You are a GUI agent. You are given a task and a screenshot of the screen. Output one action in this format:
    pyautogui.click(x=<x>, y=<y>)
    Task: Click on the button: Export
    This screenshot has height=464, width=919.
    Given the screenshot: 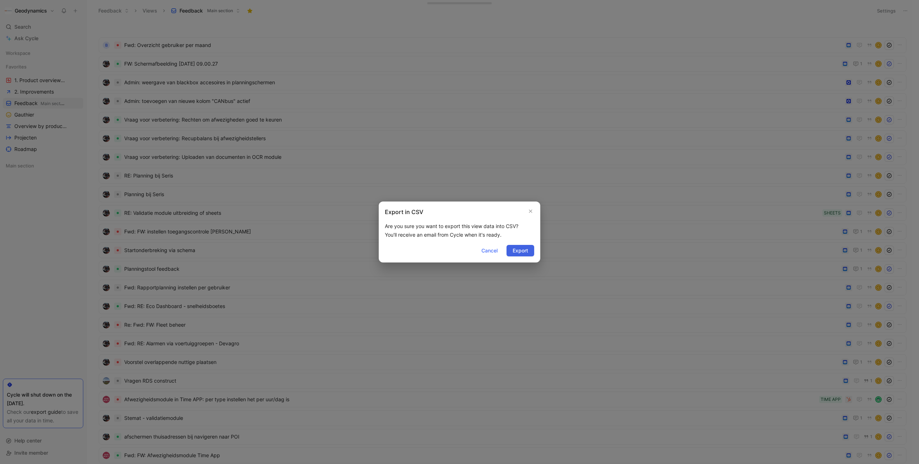 What is the action you would take?
    pyautogui.click(x=520, y=251)
    